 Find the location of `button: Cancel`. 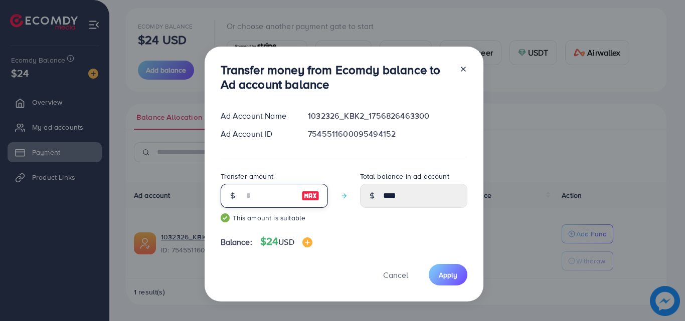

button: Cancel is located at coordinates (396, 275).